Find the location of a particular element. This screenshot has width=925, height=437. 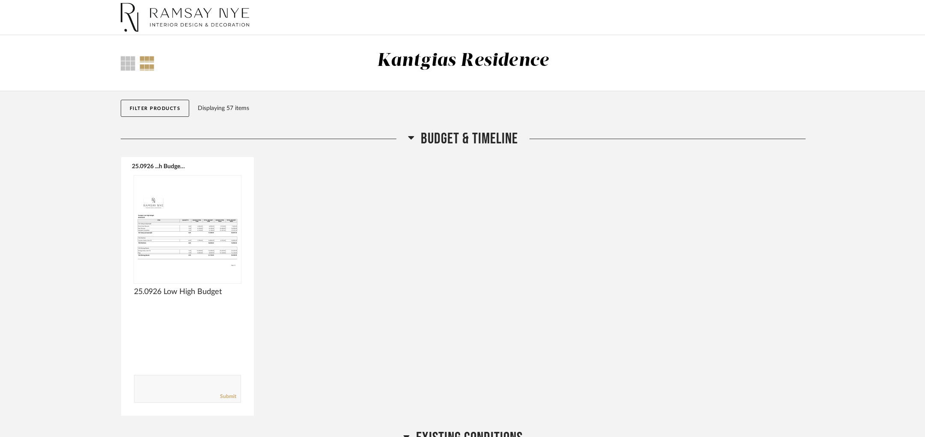

img: undefined is located at coordinates (187, 229).